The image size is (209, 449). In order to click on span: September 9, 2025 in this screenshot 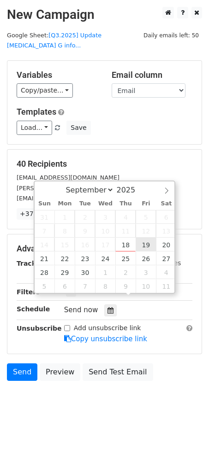, I will do `click(85, 231)`.